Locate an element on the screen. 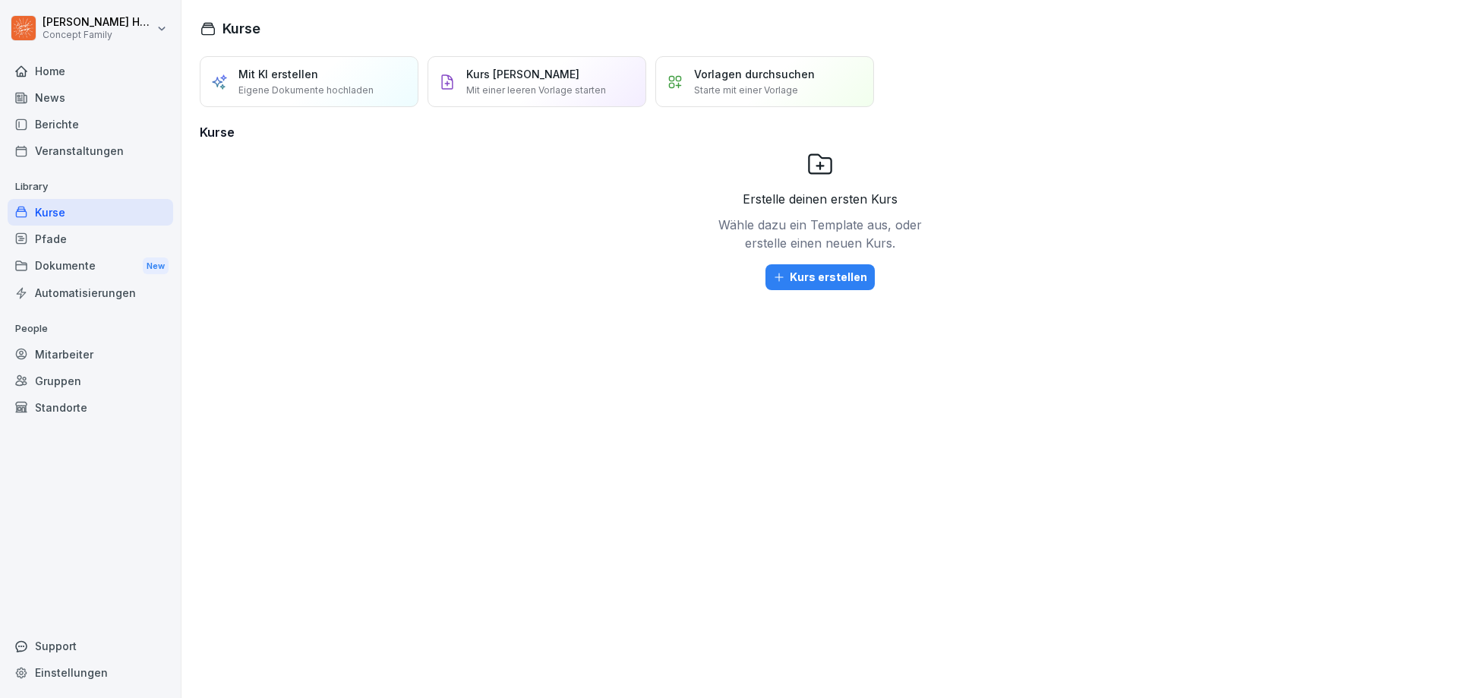  a: News is located at coordinates (90, 97).